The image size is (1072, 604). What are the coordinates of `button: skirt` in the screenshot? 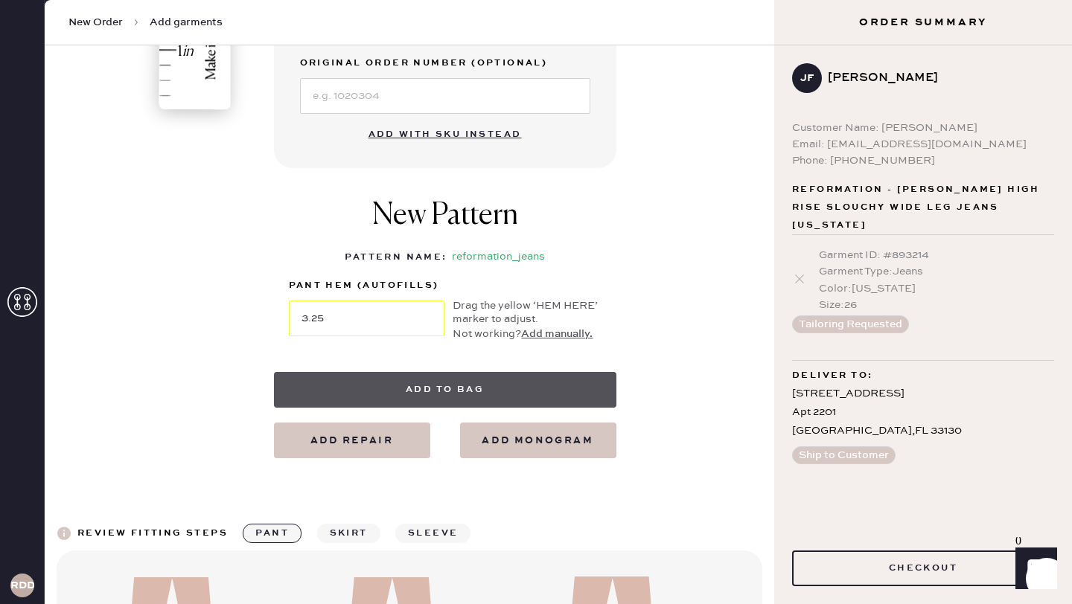 It's located at (348, 534).